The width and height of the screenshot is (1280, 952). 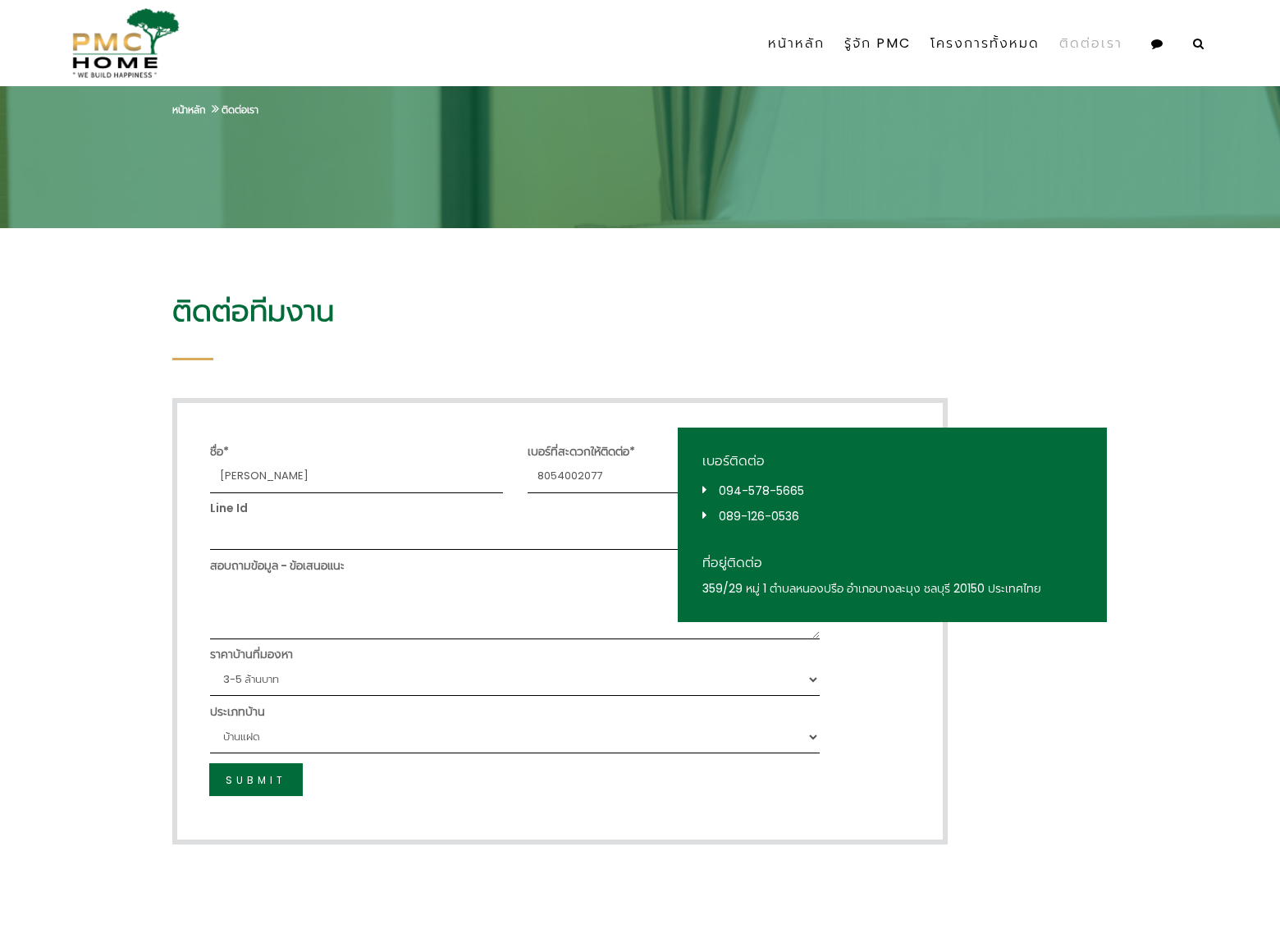 What do you see at coordinates (761, 490) in the screenshot?
I see `a: 094-578-5665` at bounding box center [761, 490].